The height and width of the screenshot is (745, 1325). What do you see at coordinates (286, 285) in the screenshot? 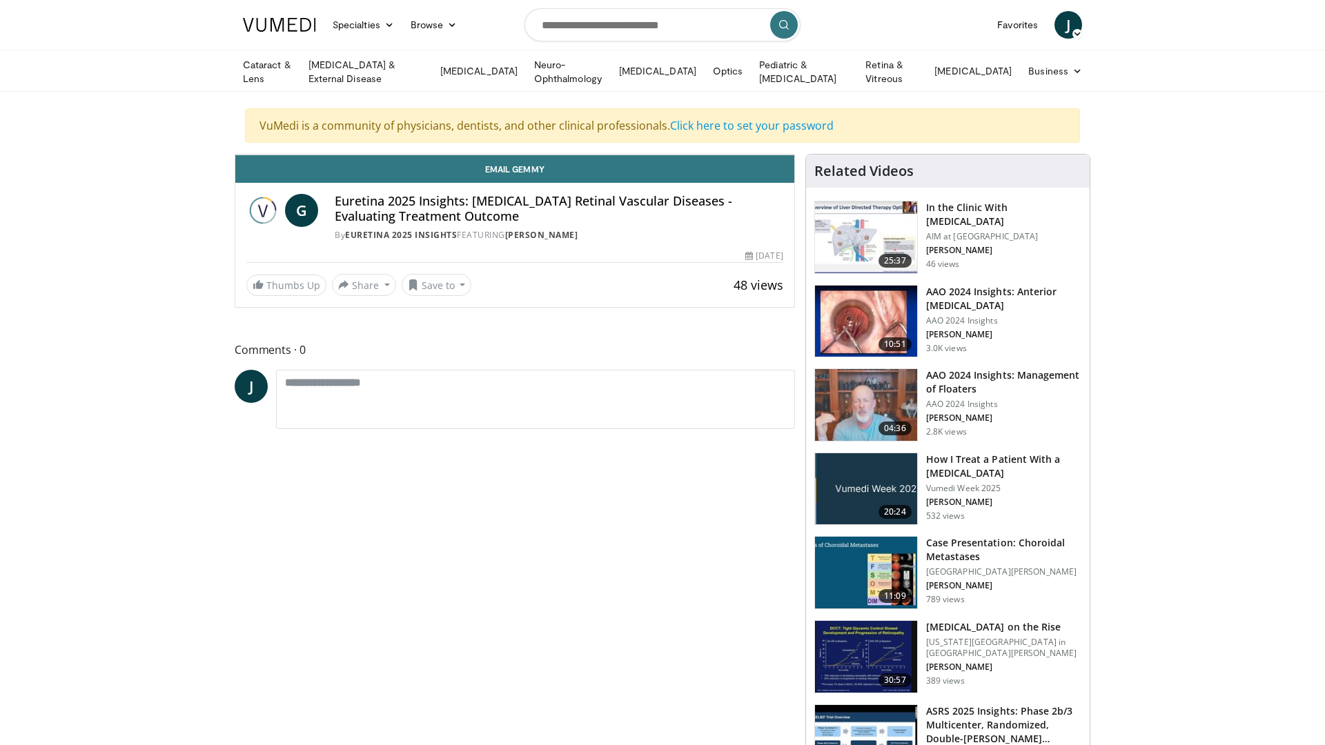
I see `a: Thumbs Up` at bounding box center [286, 285].